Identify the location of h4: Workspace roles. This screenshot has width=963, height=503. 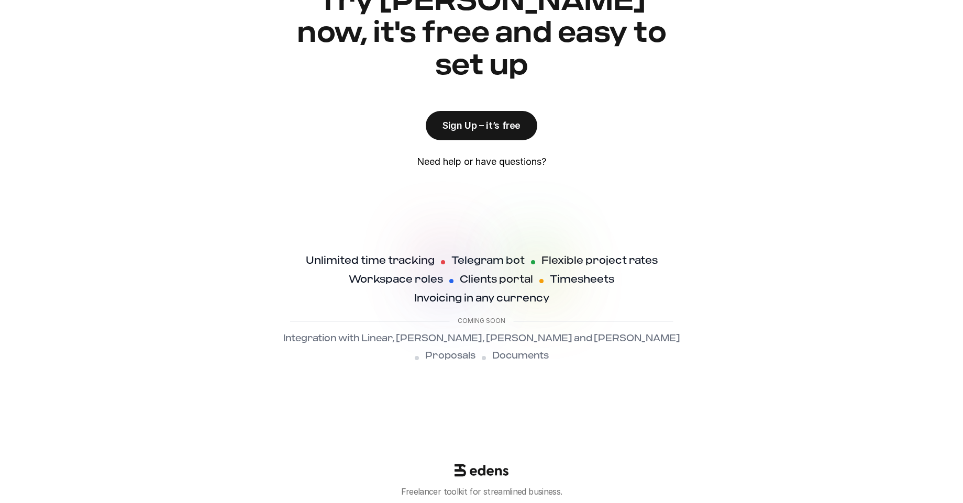
(396, 280).